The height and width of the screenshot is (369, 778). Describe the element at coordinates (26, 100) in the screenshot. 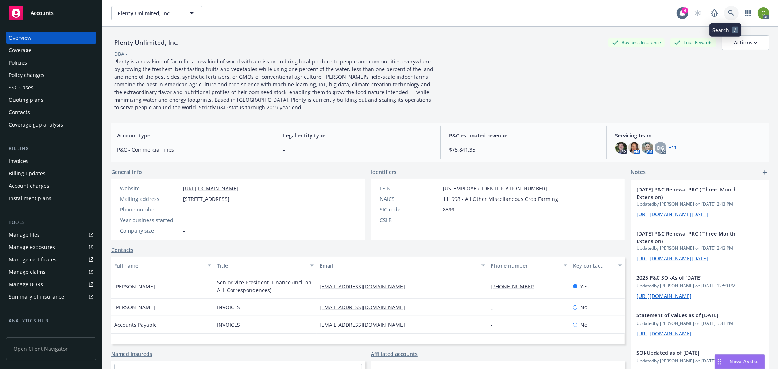

I see `div: Quoting plans` at that location.